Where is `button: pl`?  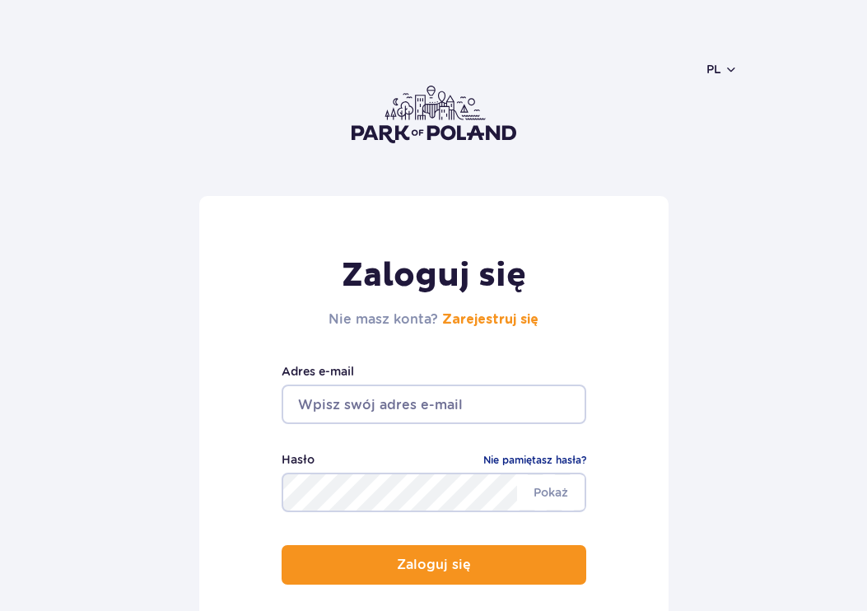 button: pl is located at coordinates (722, 69).